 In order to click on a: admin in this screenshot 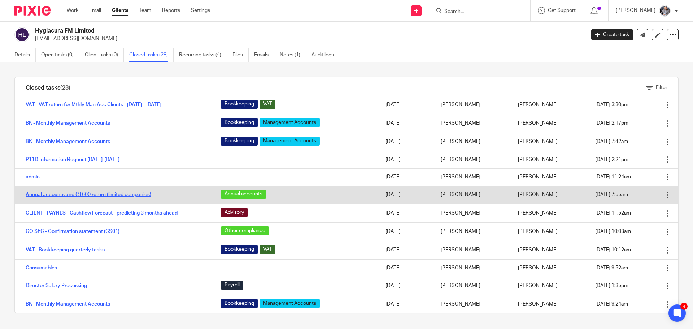, I will do `click(32, 177)`.